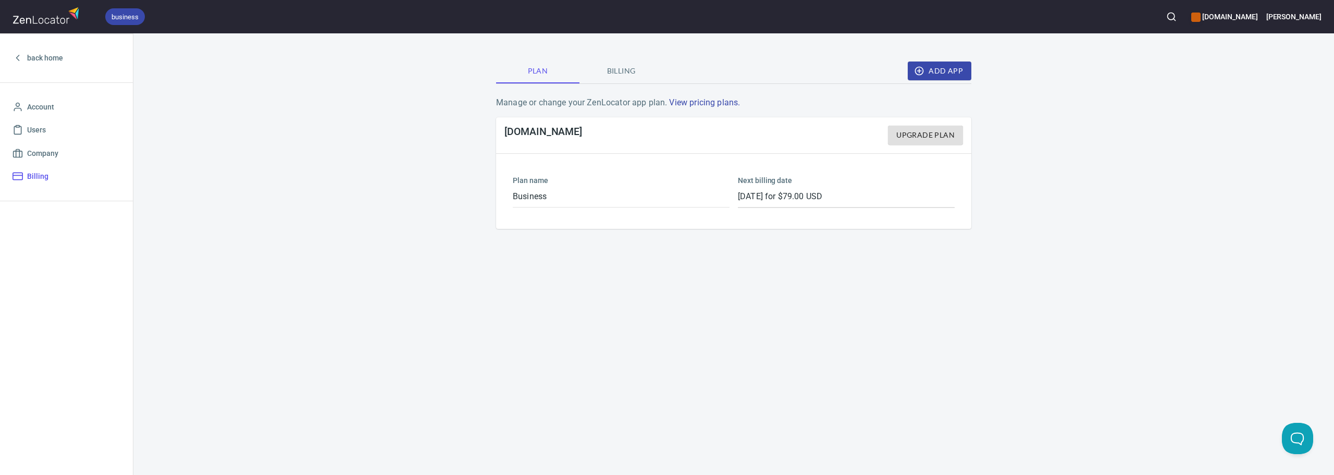  I want to click on a: Billing, so click(66, 176).